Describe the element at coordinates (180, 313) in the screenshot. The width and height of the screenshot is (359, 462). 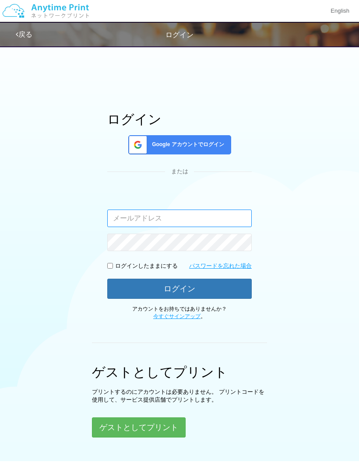
I see `p: アカウントをお持ちではありませんか？` at that location.